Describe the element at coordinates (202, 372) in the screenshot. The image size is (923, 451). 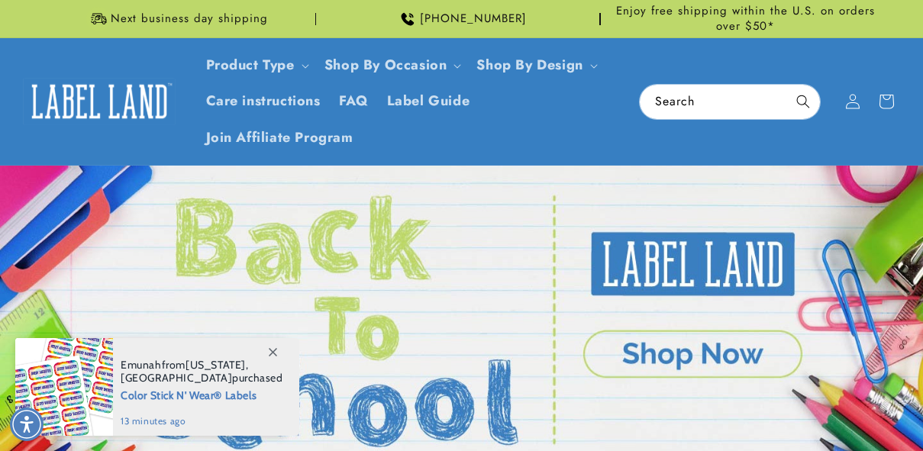
I see `span: from , purchased` at that location.